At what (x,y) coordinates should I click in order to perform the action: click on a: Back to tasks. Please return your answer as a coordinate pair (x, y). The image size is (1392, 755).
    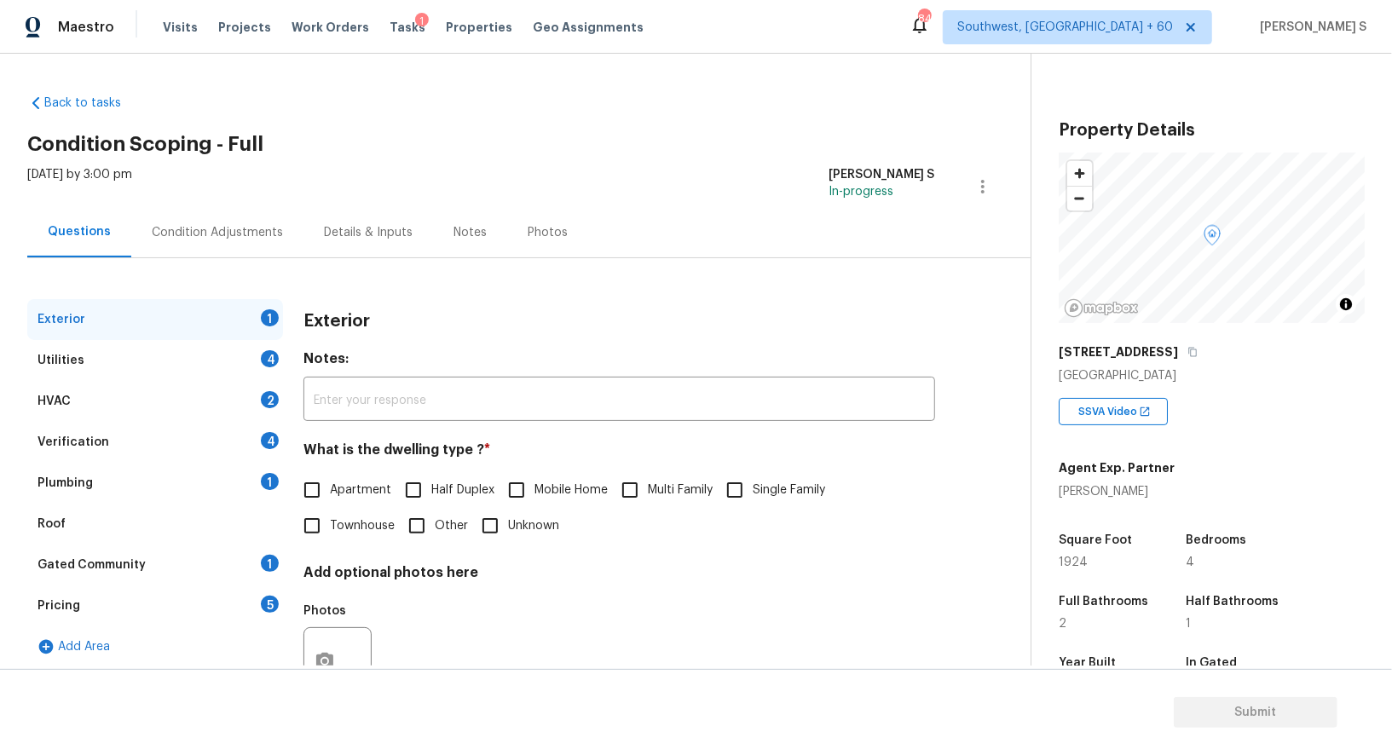
    Looking at the image, I should click on (109, 103).